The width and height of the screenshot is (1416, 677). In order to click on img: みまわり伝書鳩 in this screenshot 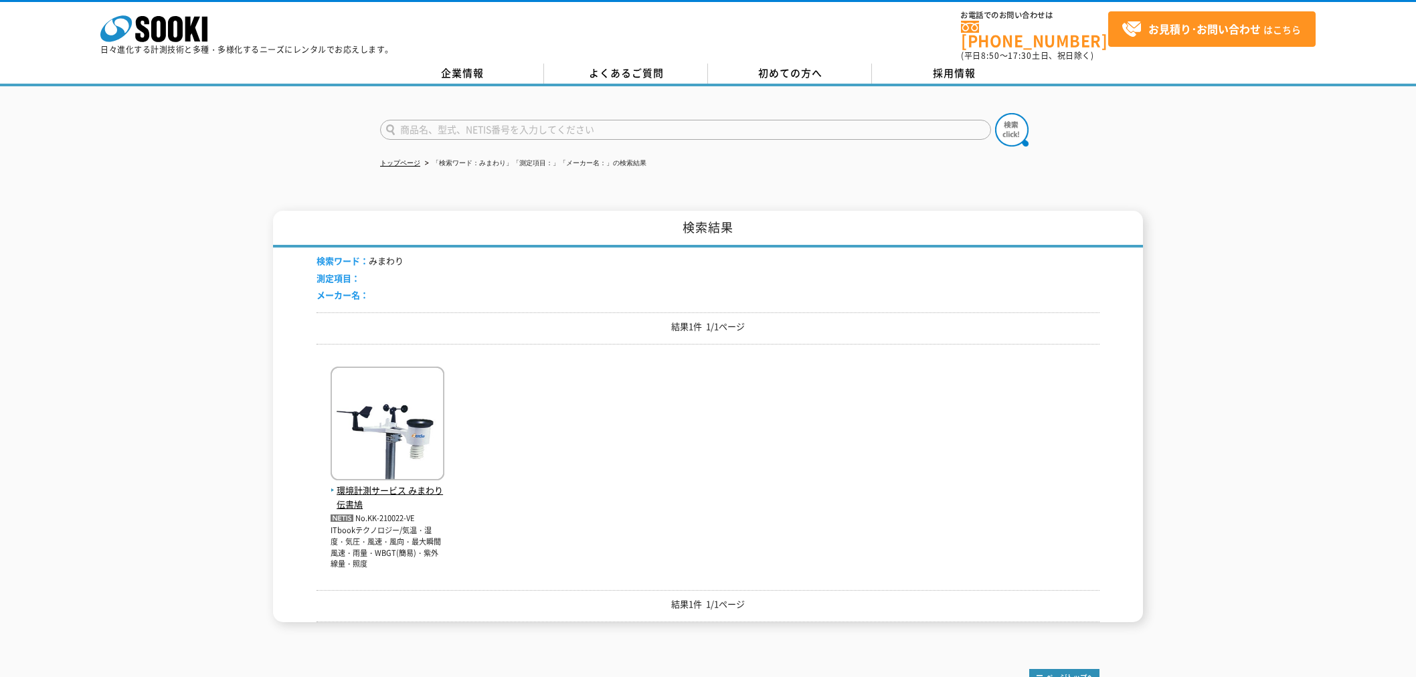, I will do `click(387, 425)`.